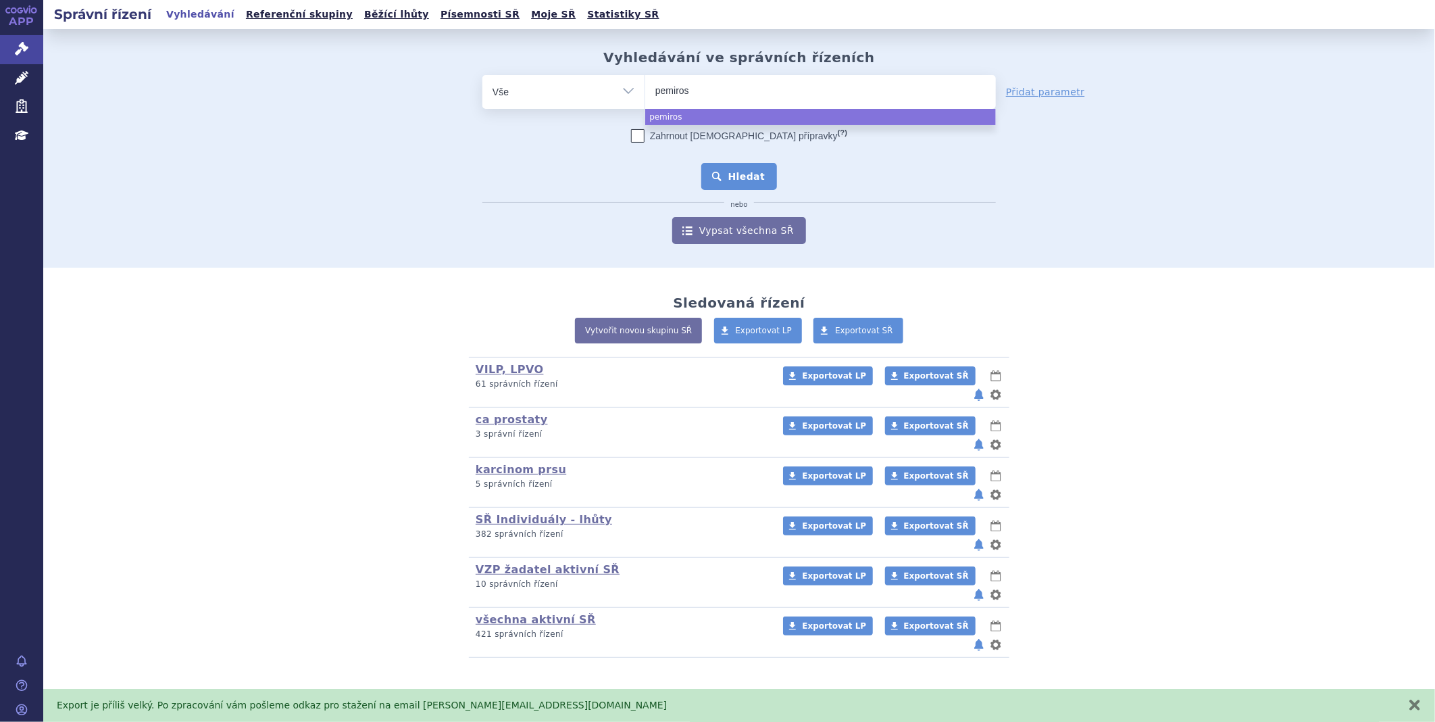 The image size is (1435, 722). What do you see at coordinates (820, 117) in the screenshot?
I see `li: pemiros` at bounding box center [820, 117].